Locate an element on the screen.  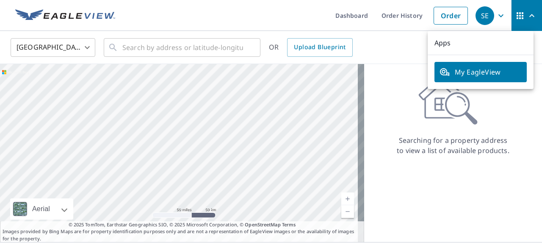
span: Upload Blueprint is located at coordinates (320, 47).